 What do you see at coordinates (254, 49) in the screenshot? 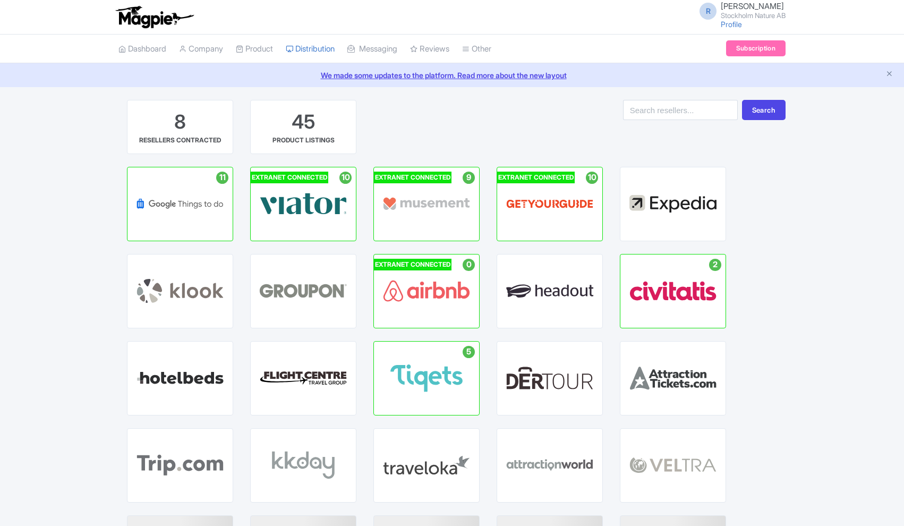
I see `a: Product` at bounding box center [254, 49].